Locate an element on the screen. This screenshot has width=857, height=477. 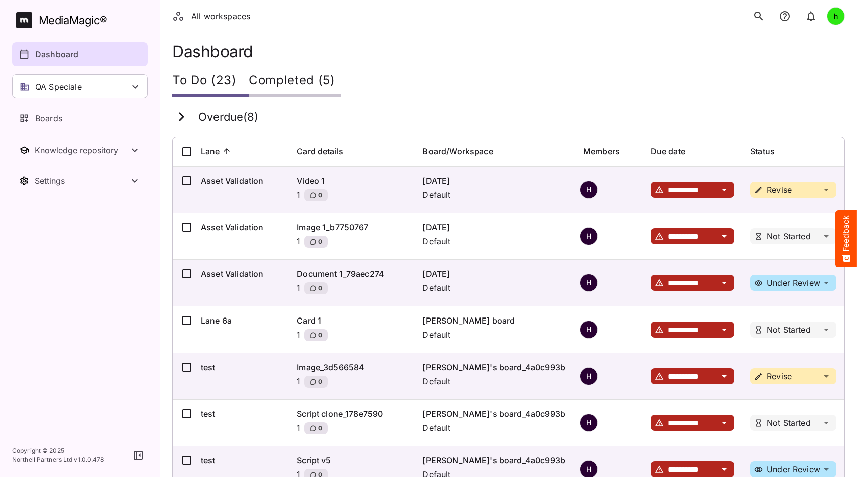
p: Lane is located at coordinates (210, 151).